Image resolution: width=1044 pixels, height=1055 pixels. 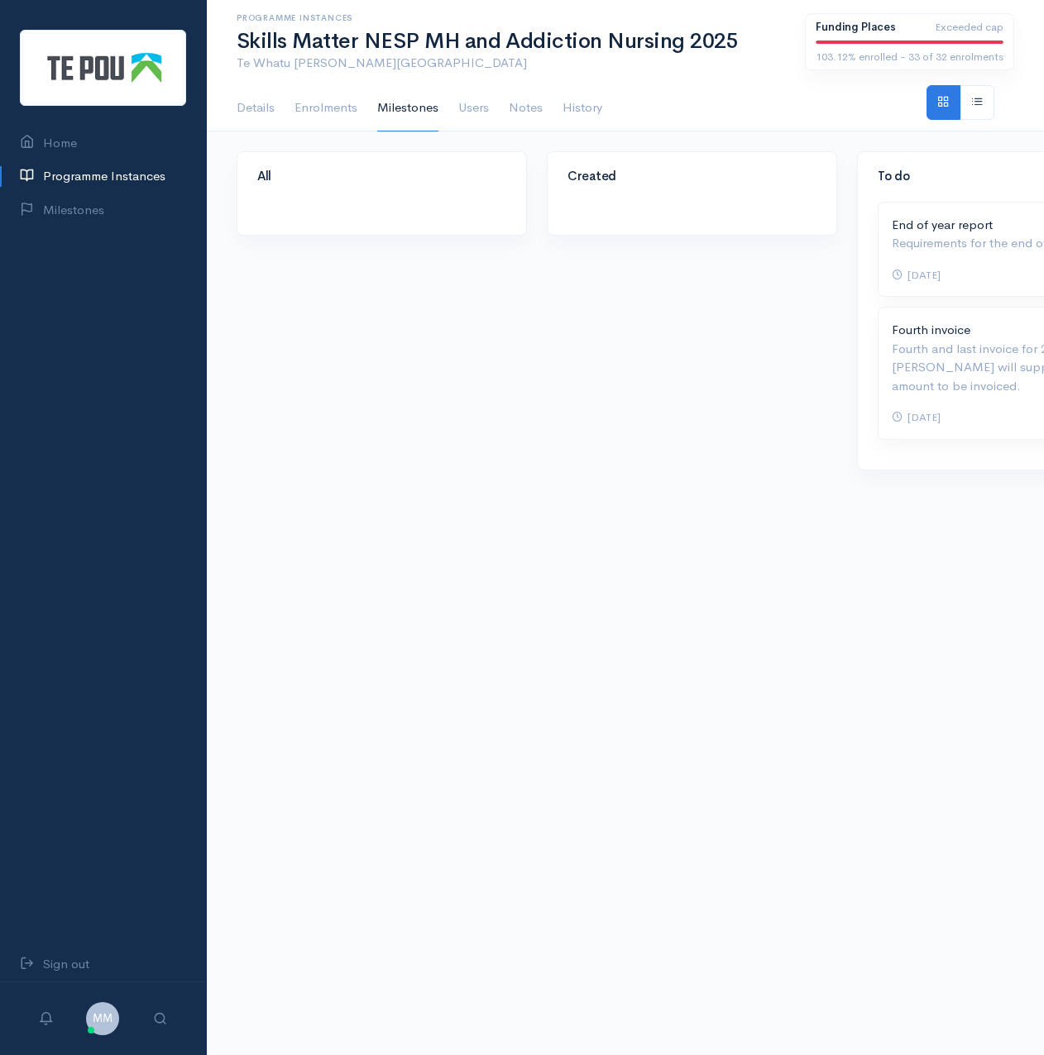 I want to click on b: Funding Places, so click(x=855, y=26).